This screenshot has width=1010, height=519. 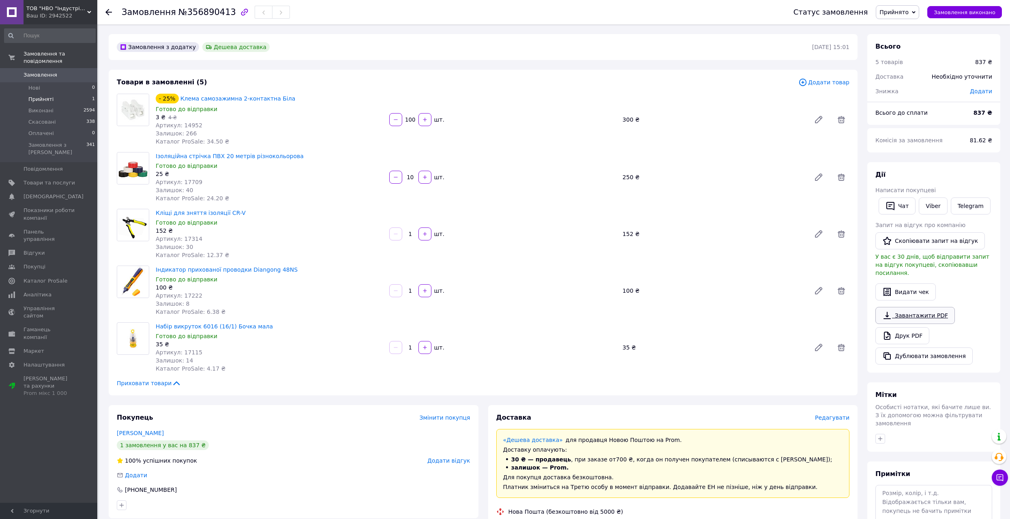 What do you see at coordinates (49, 333) in the screenshot?
I see `span: Гаманець компанії` at bounding box center [49, 333].